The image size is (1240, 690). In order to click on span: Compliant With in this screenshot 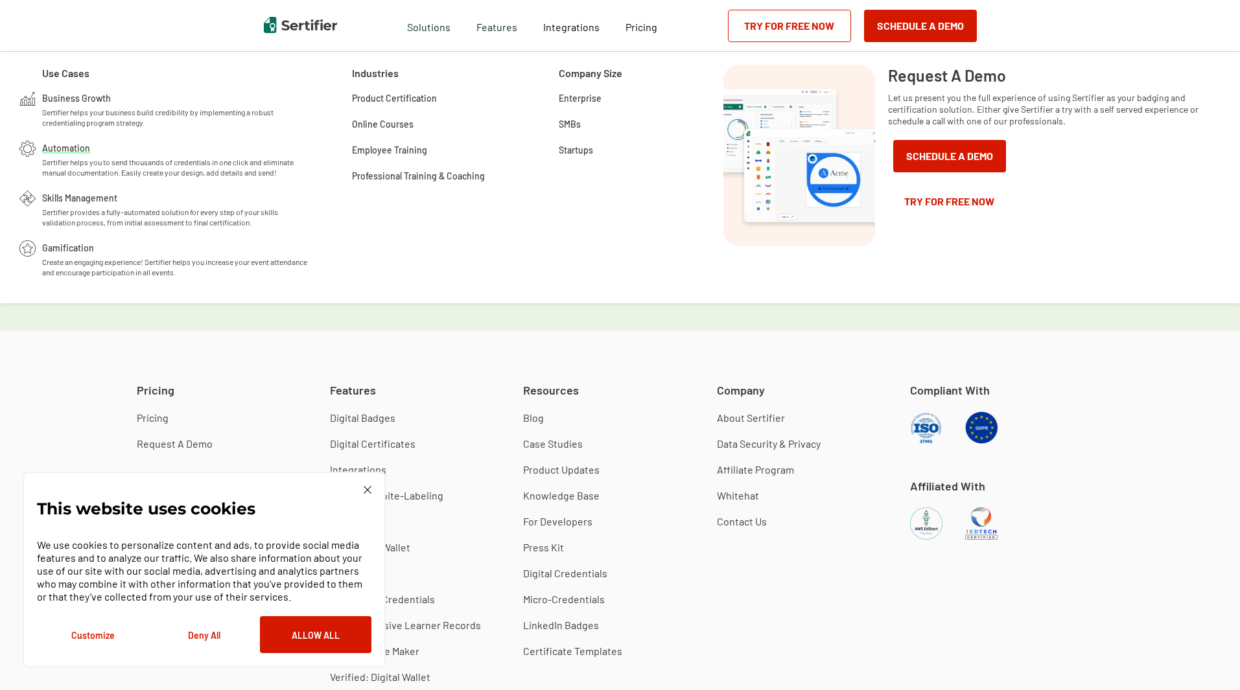, I will do `click(950, 390)`.